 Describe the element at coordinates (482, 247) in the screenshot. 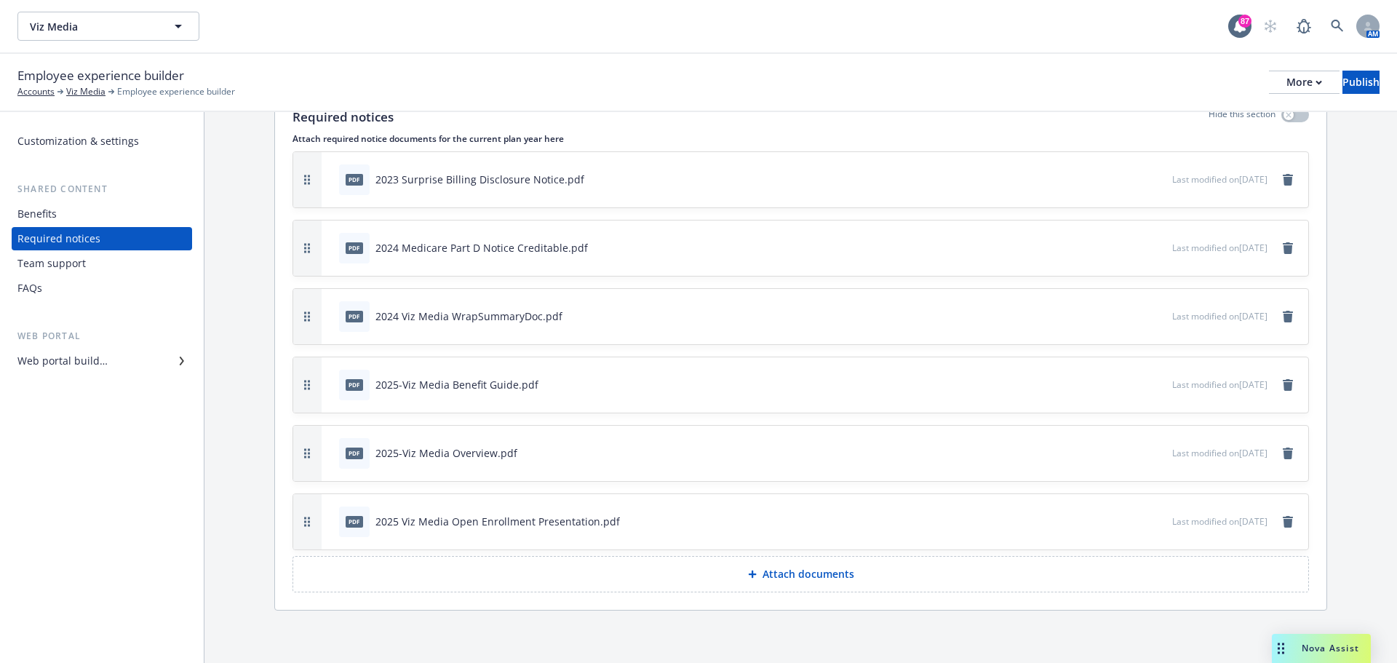

I see `div: 2024 Medicare Part D Notice Creditable.pdf` at that location.